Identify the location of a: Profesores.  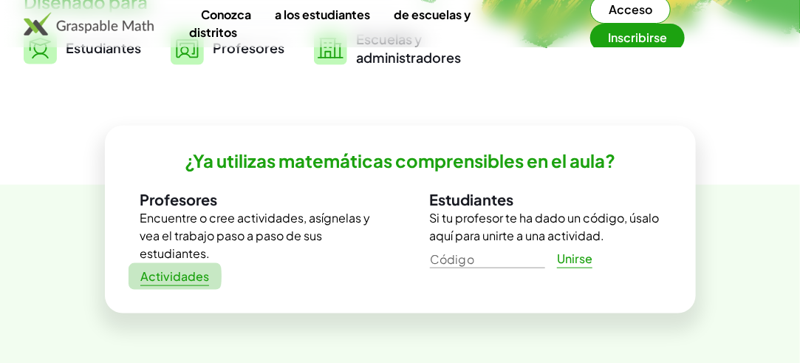
(228, 48).